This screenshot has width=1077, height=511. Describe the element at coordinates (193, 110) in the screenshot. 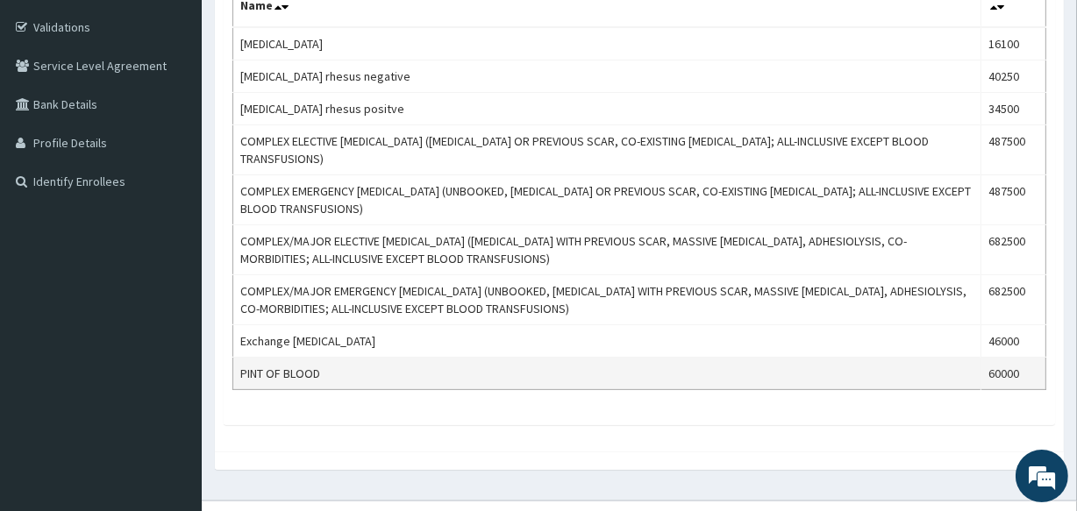

I see `div: Chat with us now` at that location.